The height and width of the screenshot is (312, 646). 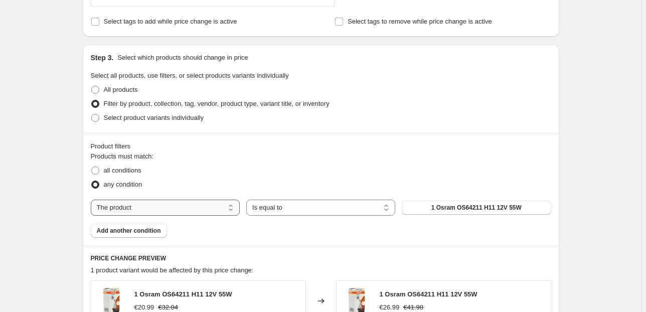 I want to click on span: Select tags to remove while price change is active, so click(x=420, y=21).